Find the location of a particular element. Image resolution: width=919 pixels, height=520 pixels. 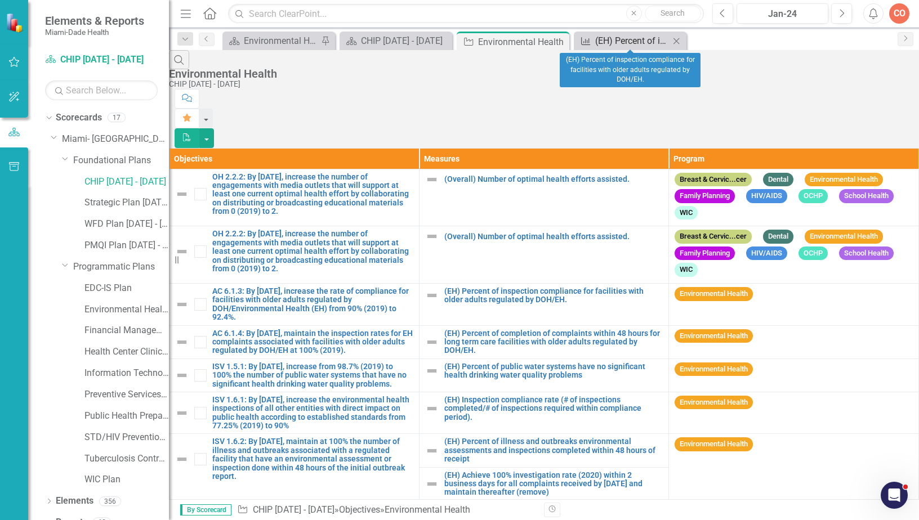

a: Public Health Preparedness Plan is located at coordinates (127, 416).